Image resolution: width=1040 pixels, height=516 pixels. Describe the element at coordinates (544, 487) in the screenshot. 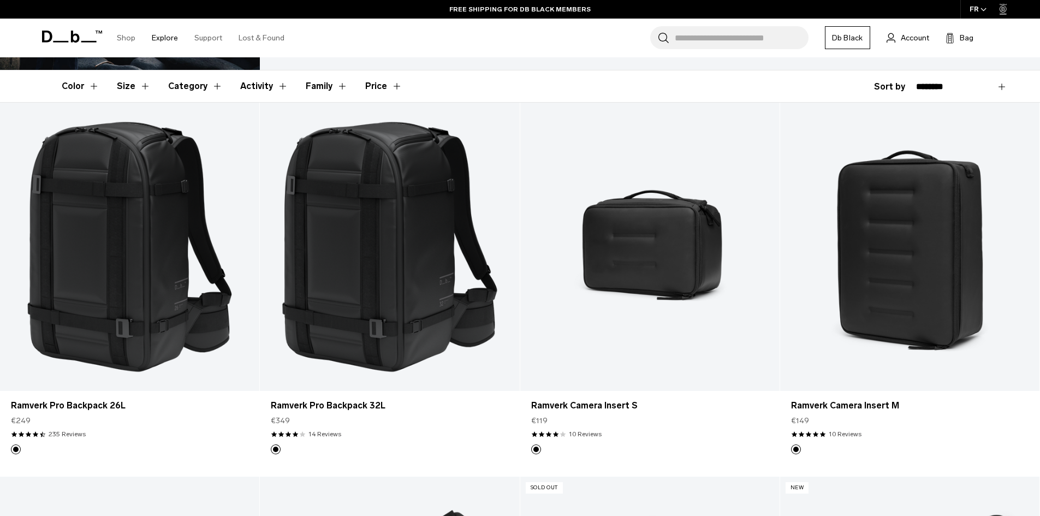

I see `p: Sold Out` at that location.